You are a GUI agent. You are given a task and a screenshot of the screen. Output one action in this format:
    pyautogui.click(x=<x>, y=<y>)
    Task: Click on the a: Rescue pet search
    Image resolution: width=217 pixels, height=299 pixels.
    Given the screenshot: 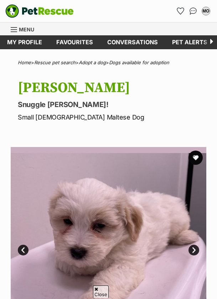 What is the action you would take?
    pyautogui.click(x=55, y=62)
    